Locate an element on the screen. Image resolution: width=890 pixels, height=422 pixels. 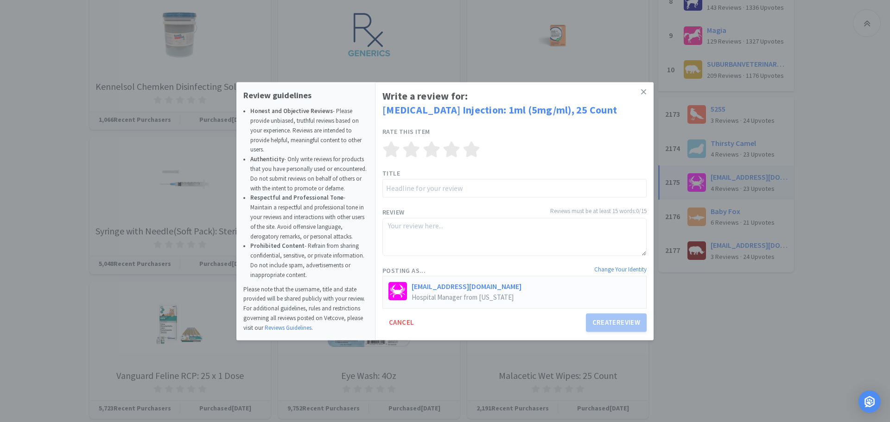
div: Open Intercom Messenger is located at coordinates (870, 402).